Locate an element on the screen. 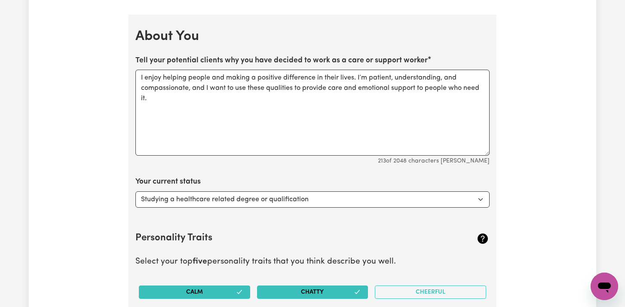 This screenshot has width=625, height=307. p: Select your top personality traits that you think describe you well. is located at coordinates (312, 262).